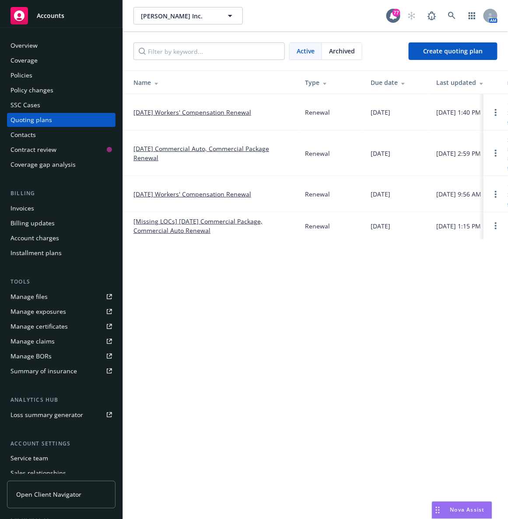 The image size is (508, 519). What do you see at coordinates (29, 297) in the screenshot?
I see `div: Manage files` at bounding box center [29, 297].